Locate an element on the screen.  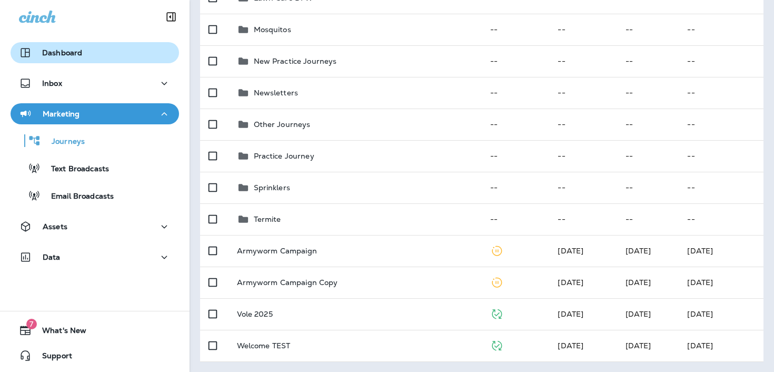
span: Support is located at coordinates (52, 358).